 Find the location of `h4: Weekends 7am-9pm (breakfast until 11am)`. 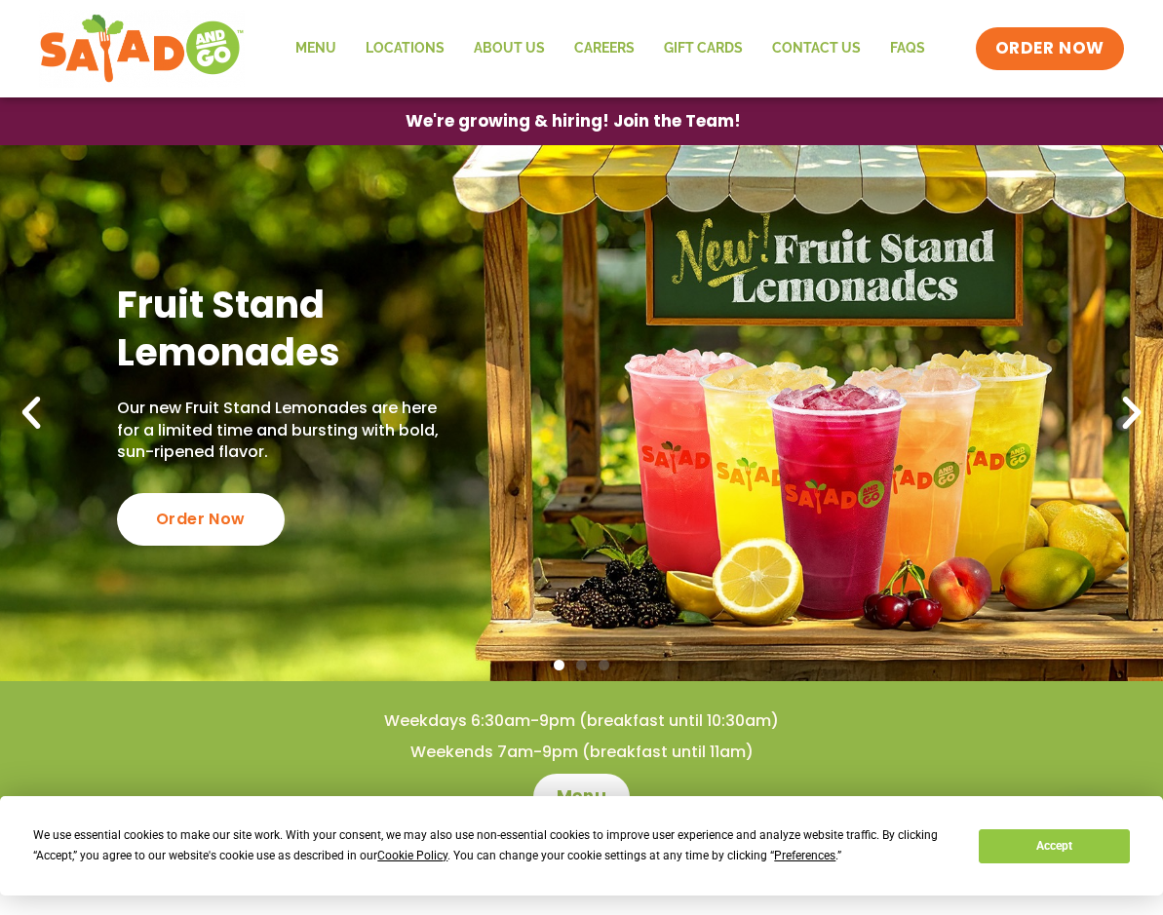

h4: Weekends 7am-9pm (breakfast until 11am) is located at coordinates (581, 753).